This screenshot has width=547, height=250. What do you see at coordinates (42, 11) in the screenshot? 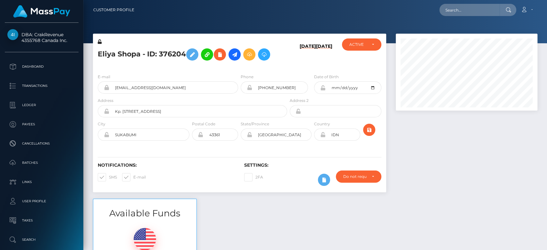
I see `img: MassPay Logo` at bounding box center [42, 11].